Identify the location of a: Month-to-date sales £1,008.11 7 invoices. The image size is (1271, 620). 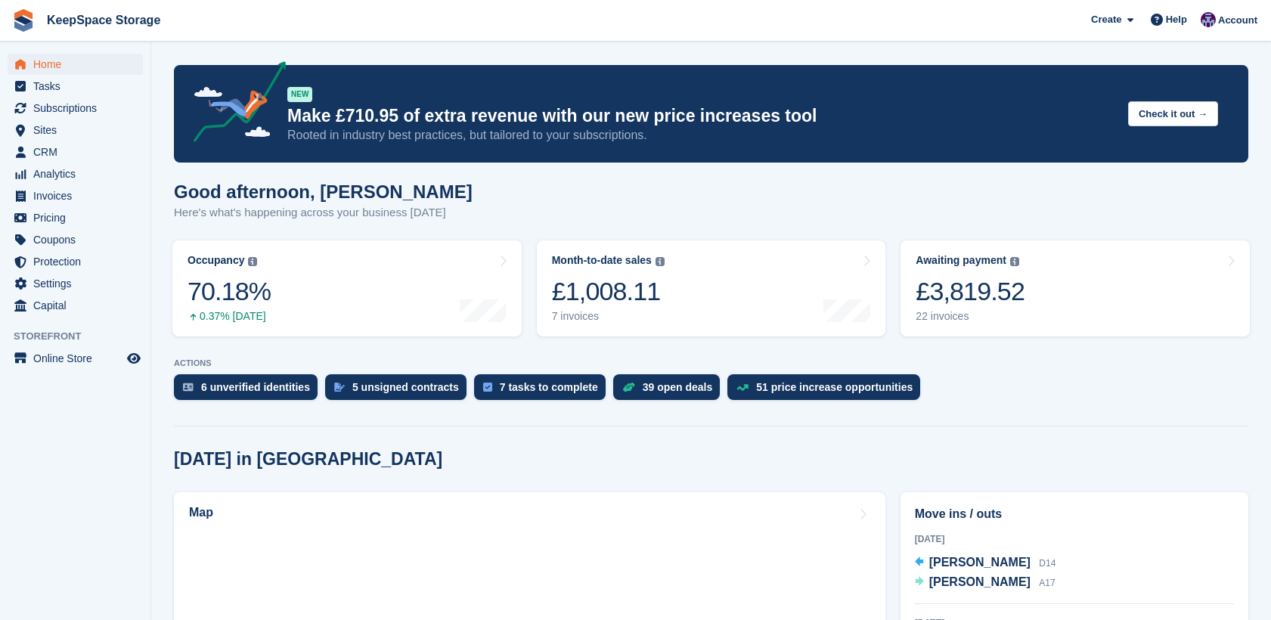
(711, 288).